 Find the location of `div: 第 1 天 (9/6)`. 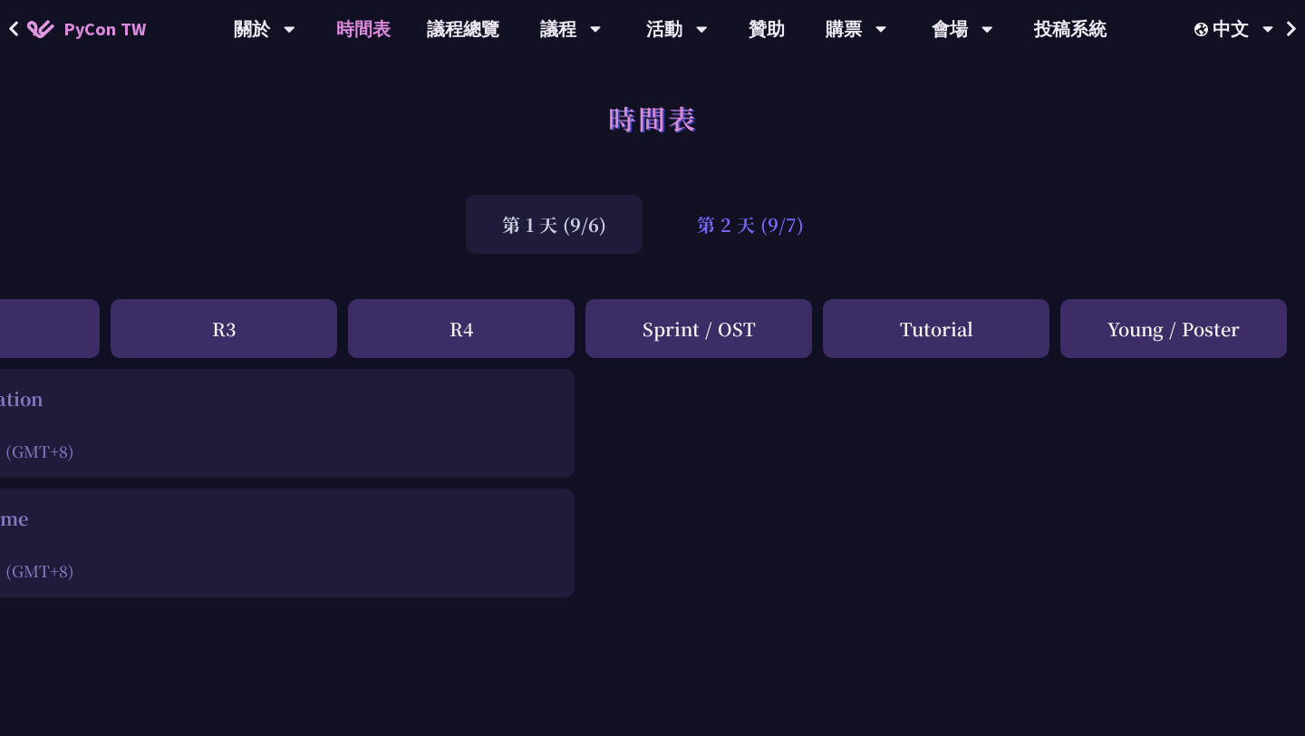

div: 第 1 天 (9/6) is located at coordinates (554, 224).